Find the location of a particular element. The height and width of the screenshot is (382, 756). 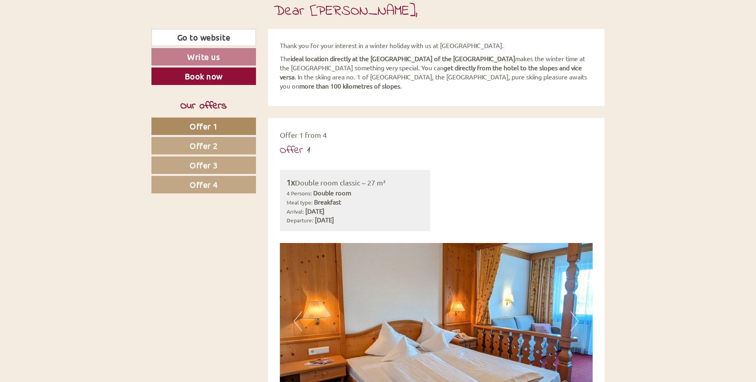

div: You is located at coordinates (261, 26).